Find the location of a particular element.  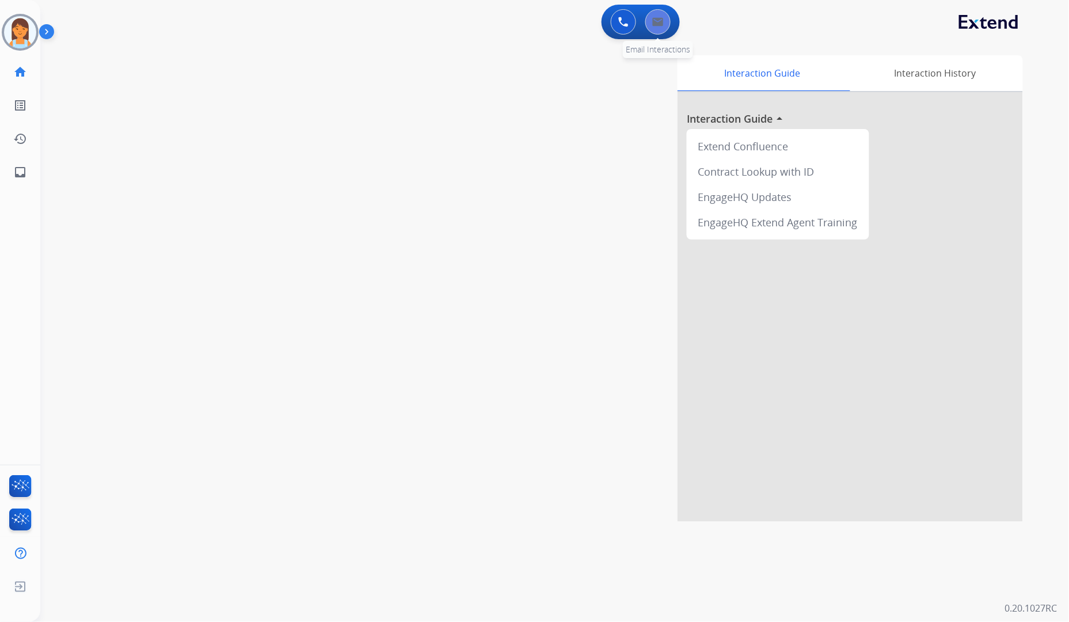

mat-icon: inbox is located at coordinates (20, 172).